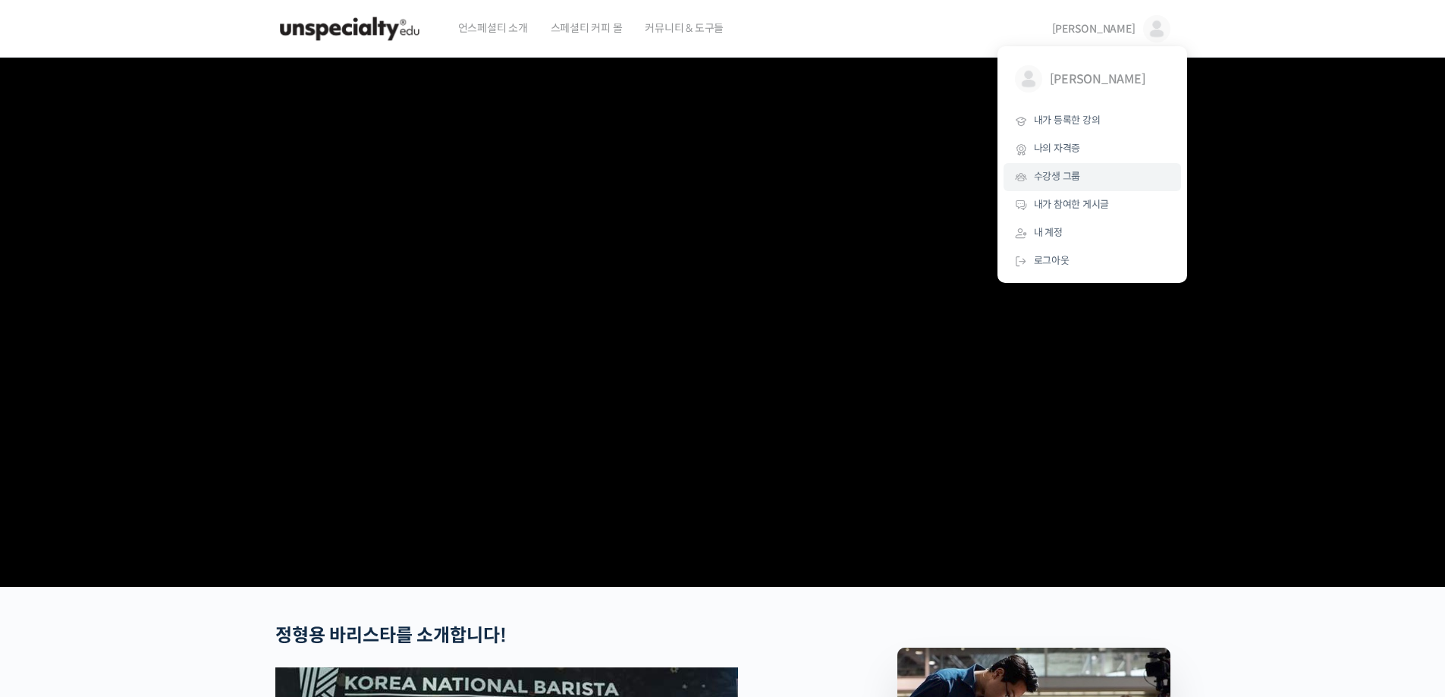  What do you see at coordinates (52, 500) in the screenshot?
I see `a: 홈` at bounding box center [52, 500].